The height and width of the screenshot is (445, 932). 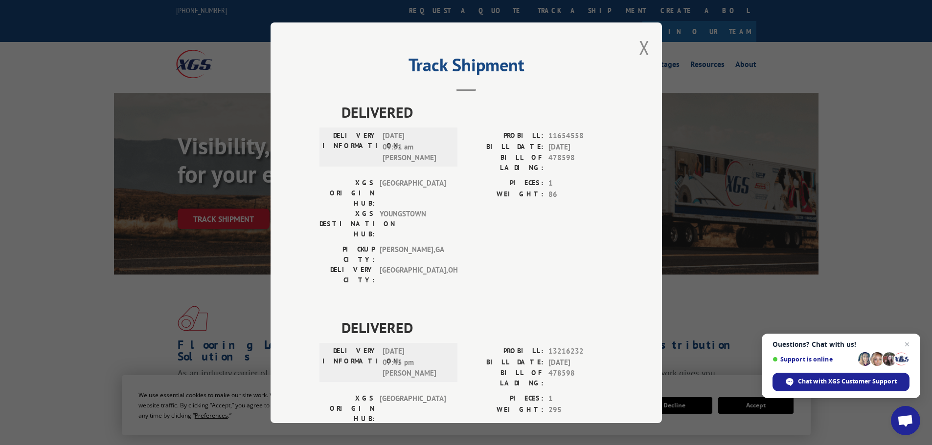 I want to click on span: 11654558, so click(x=580, y=136).